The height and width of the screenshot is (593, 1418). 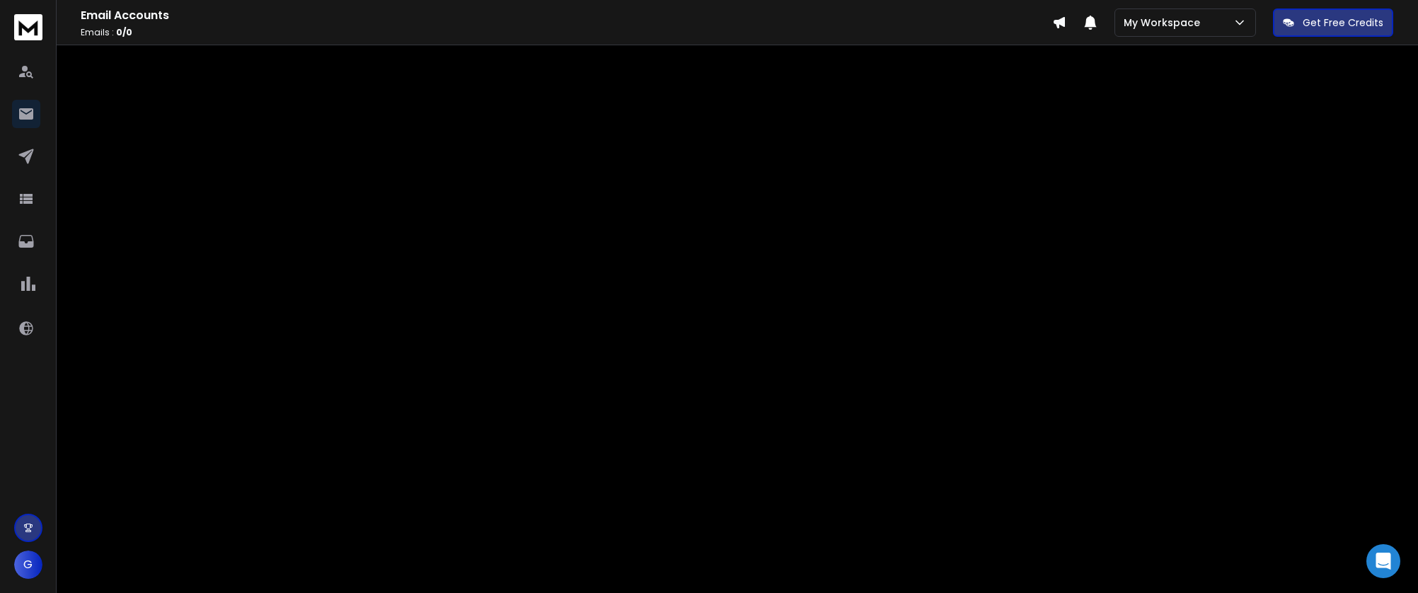 I want to click on p: Get Free Credits, so click(x=1343, y=23).